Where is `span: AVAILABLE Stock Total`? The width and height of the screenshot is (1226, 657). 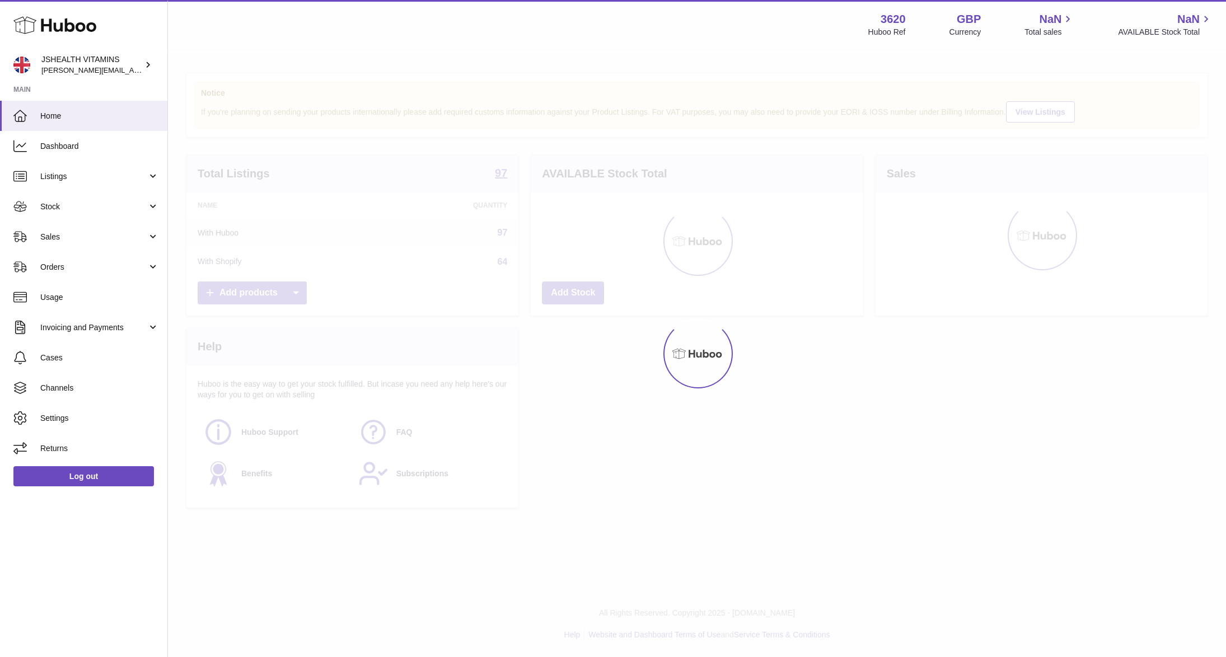
span: AVAILABLE Stock Total is located at coordinates (1165, 32).